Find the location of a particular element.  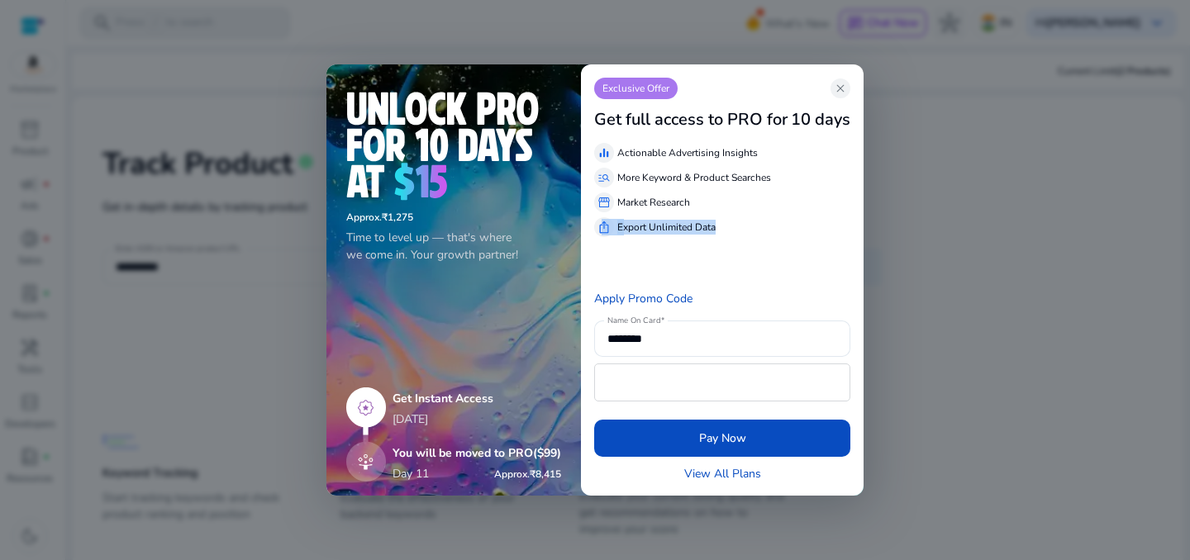

p: Market Research is located at coordinates (654, 202).